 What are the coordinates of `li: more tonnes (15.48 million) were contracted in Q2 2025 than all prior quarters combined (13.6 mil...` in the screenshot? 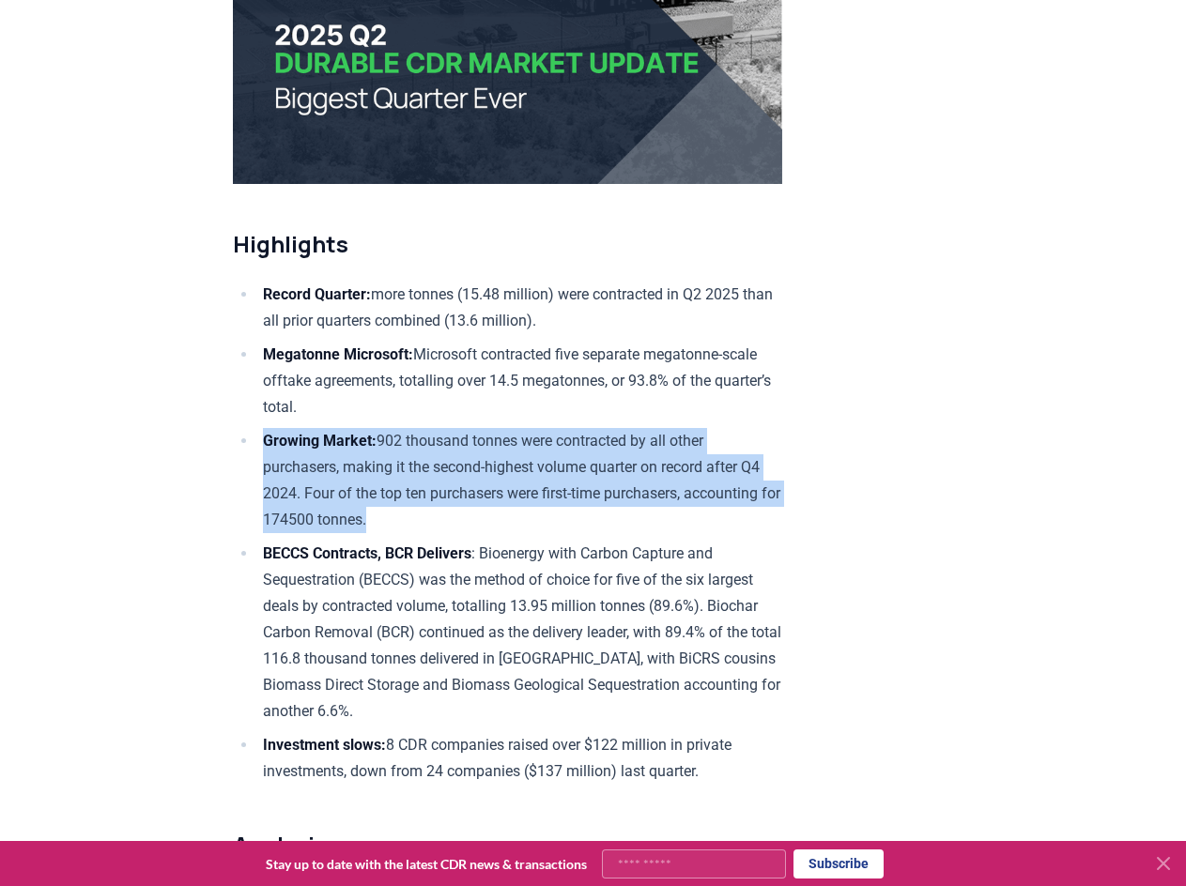 It's located at (519, 308).